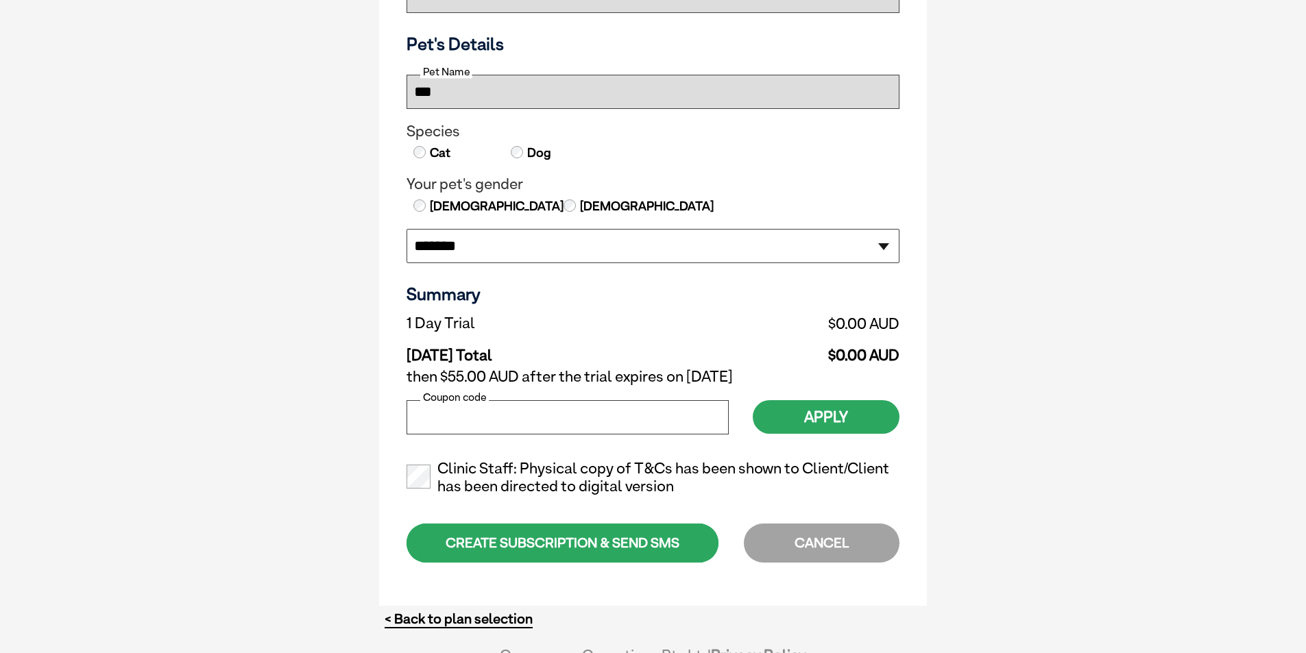  What do you see at coordinates (459, 619) in the screenshot?
I see `a: < Back to plan selection` at bounding box center [459, 619].